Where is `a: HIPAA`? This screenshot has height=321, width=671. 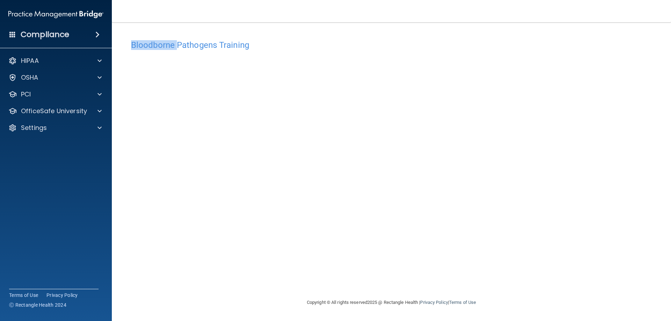 a: HIPAA is located at coordinates (55, 61).